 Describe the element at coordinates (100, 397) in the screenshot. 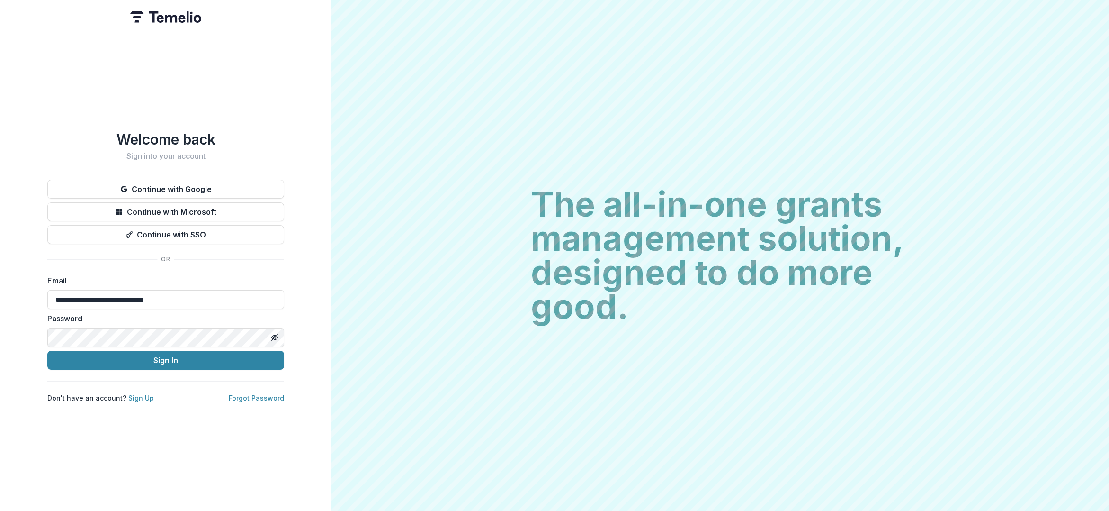

I see `p: Don't have an account?` at that location.